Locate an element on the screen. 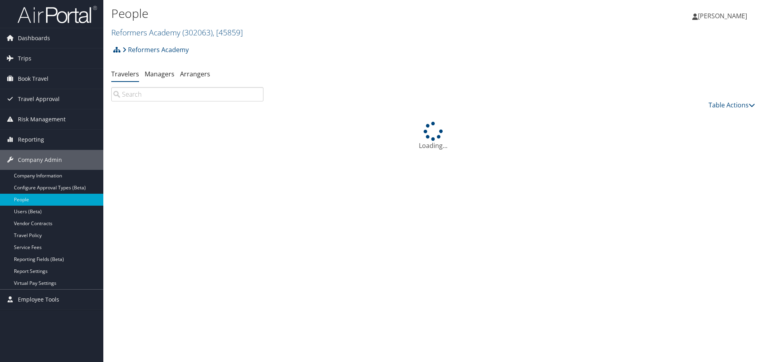  span: Dashboards is located at coordinates (34, 38).